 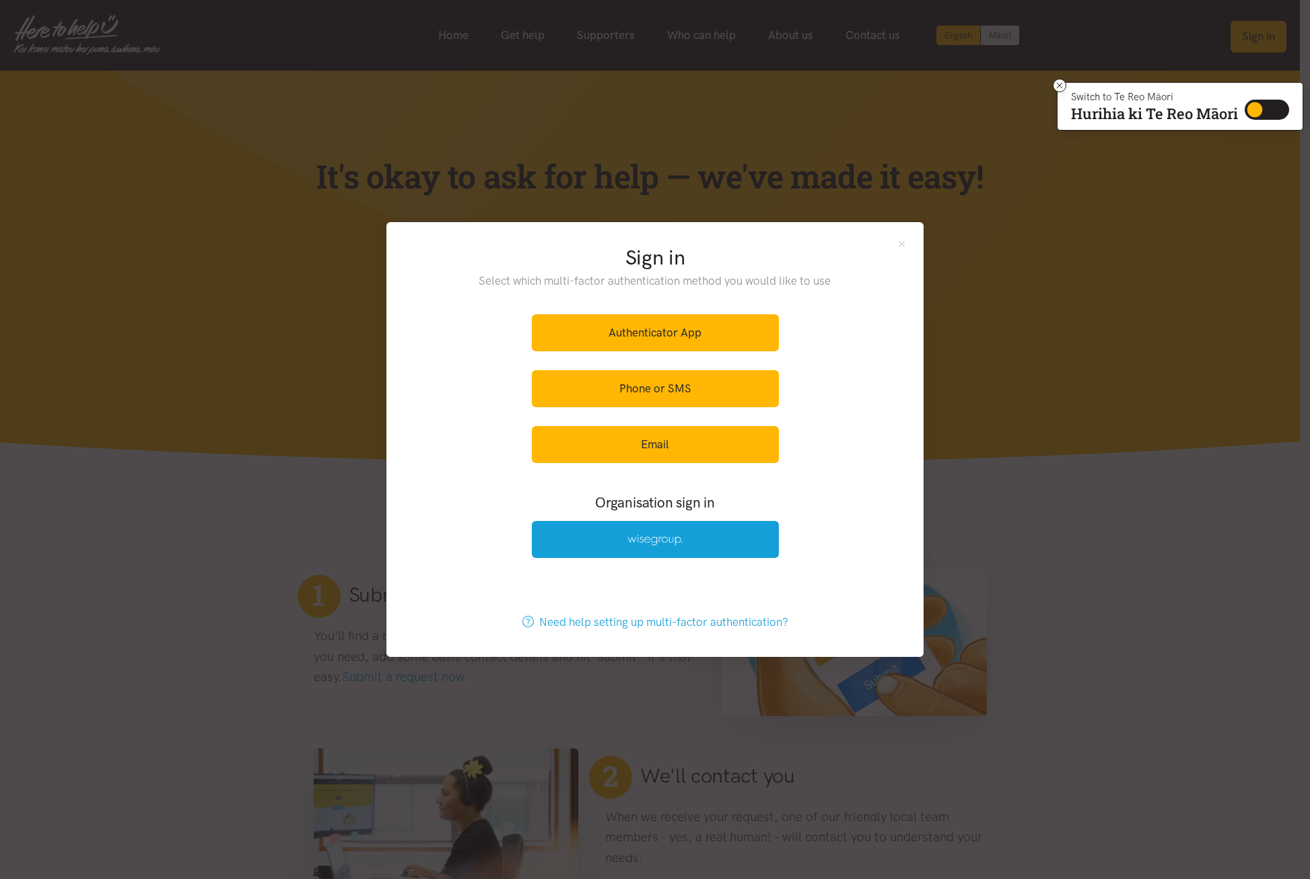 What do you see at coordinates (655, 258) in the screenshot?
I see `h2: Sign in` at bounding box center [655, 258].